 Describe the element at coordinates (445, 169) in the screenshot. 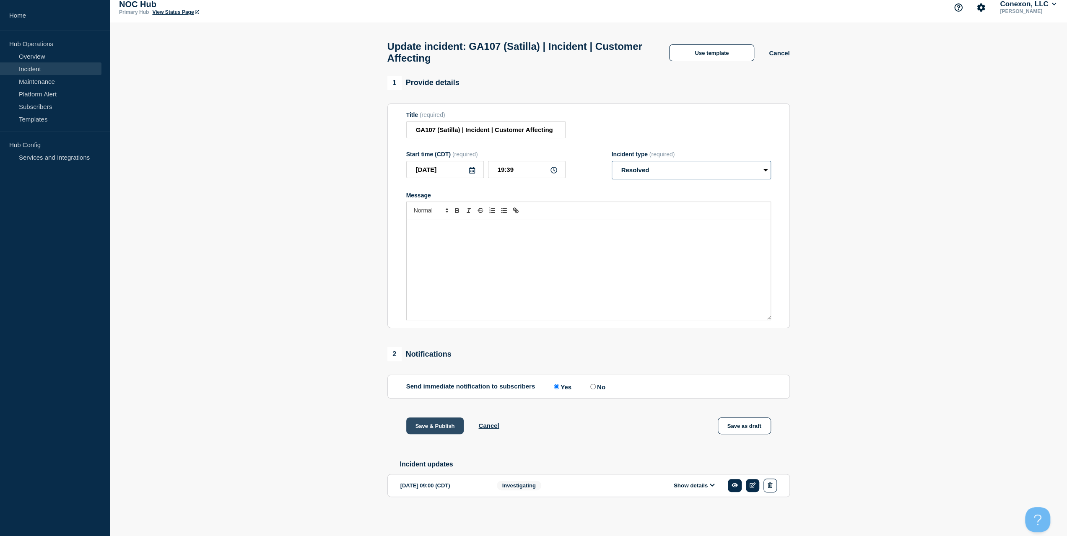

I see `input: YYYY-MM-DD` at that location.